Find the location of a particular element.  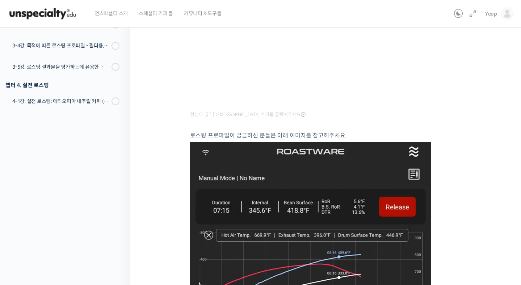

p: 로스팅 프로파일이 궁금하신 분들은 아래 이미지를 참고해주세요. is located at coordinates (328, 135).